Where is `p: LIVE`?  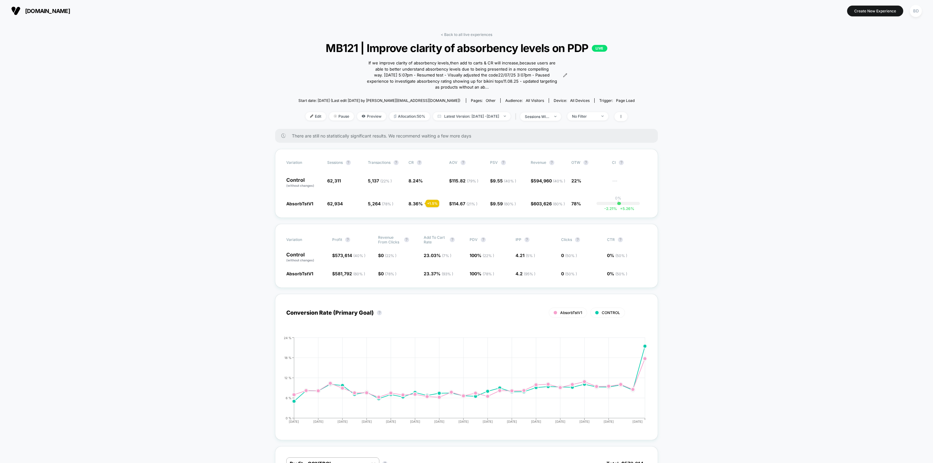 p: LIVE is located at coordinates (599, 48).